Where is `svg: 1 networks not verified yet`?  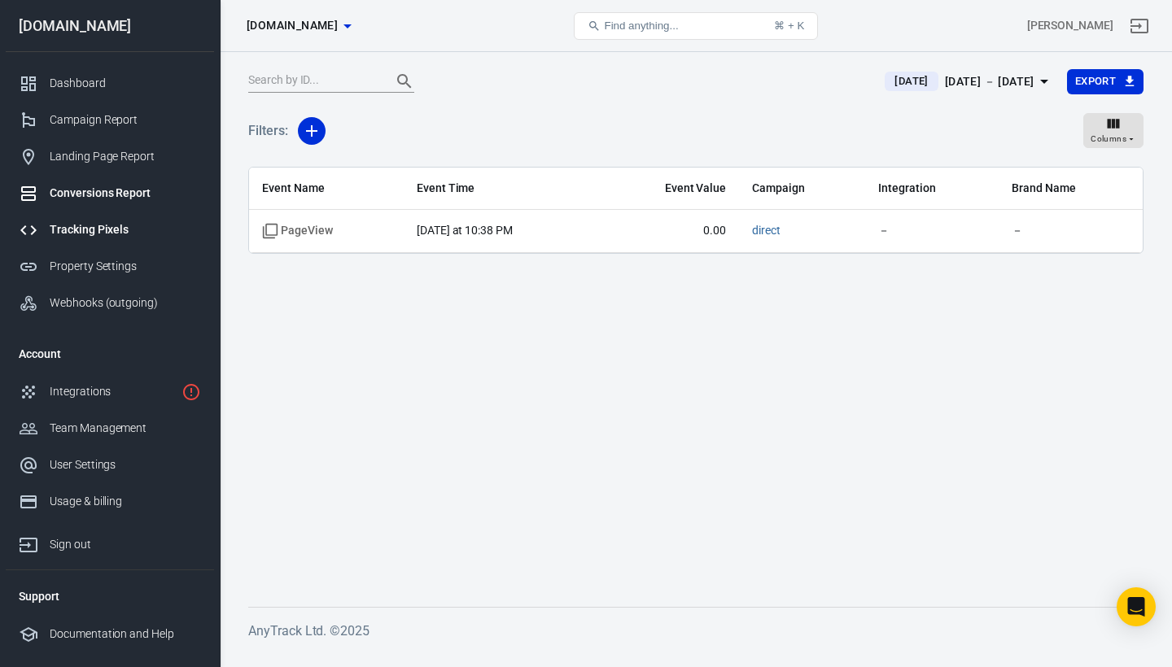 svg: 1 networks not verified yet is located at coordinates (191, 392).